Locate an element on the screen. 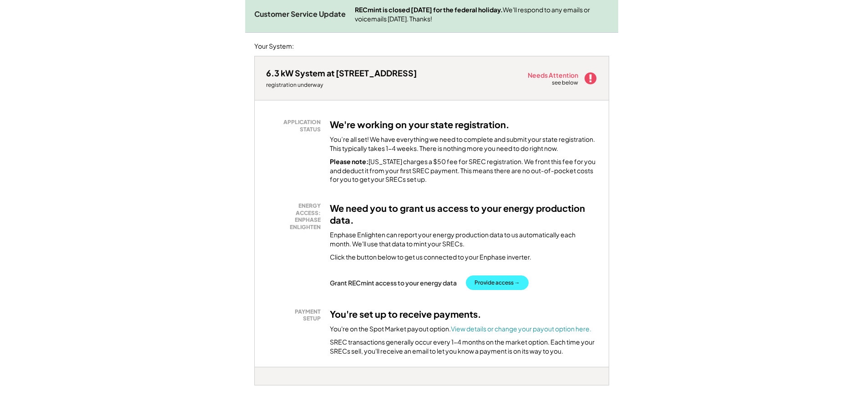 The height and width of the screenshot is (420, 863). div: APPLICATION STATUS is located at coordinates (296, 126).